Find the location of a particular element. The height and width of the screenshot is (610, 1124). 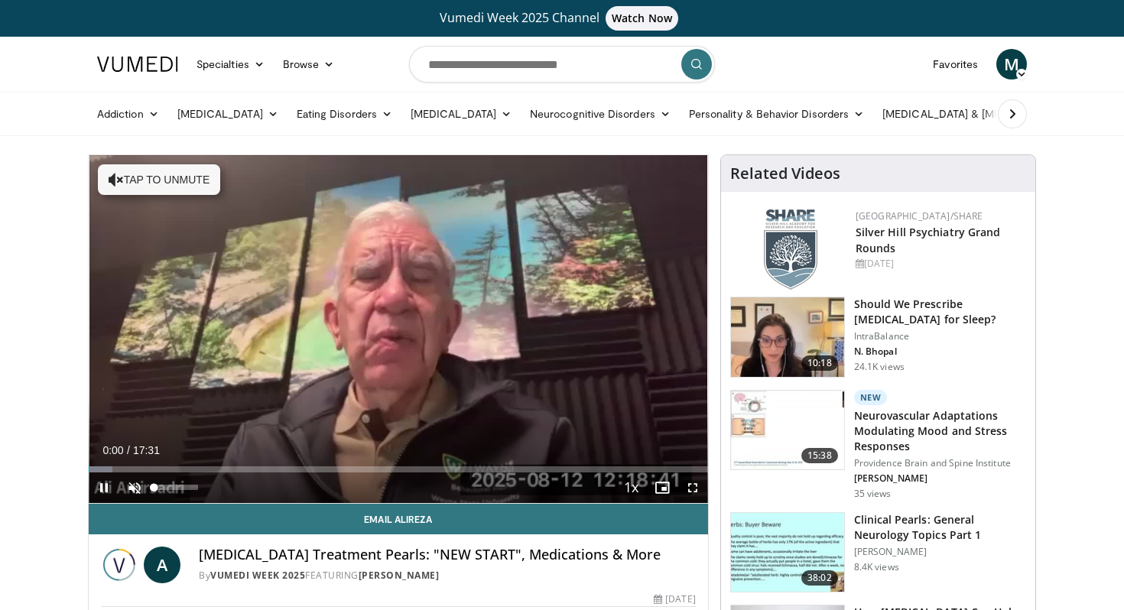

p: 8.4K views is located at coordinates (876, 567).